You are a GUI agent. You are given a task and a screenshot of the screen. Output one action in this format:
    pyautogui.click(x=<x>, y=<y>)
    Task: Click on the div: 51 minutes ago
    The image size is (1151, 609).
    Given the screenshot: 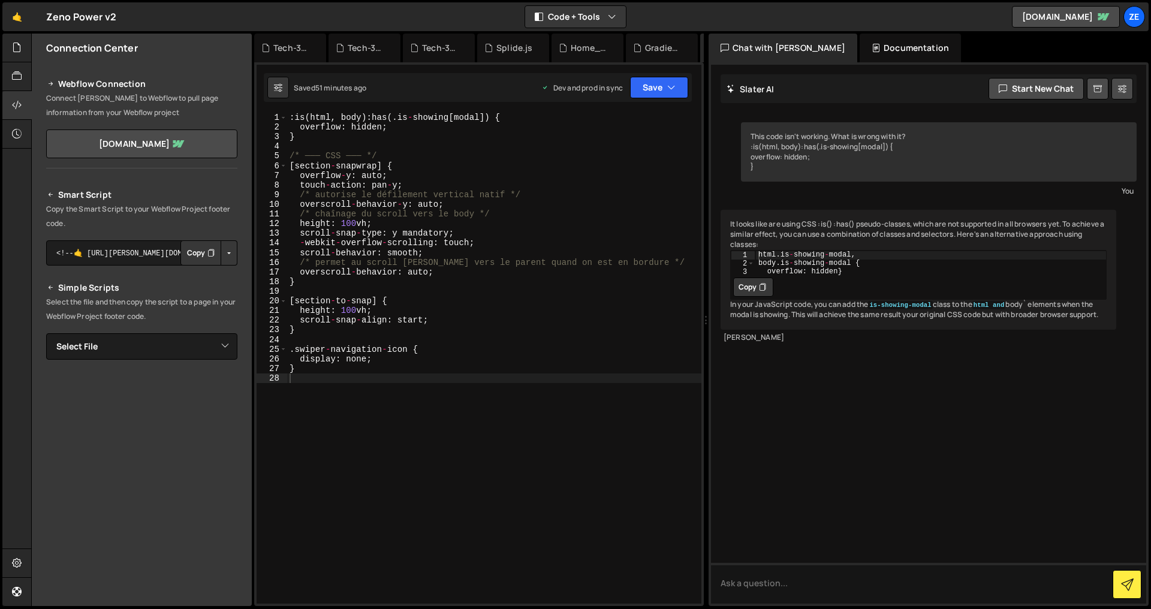 What is the action you would take?
    pyautogui.click(x=341, y=88)
    